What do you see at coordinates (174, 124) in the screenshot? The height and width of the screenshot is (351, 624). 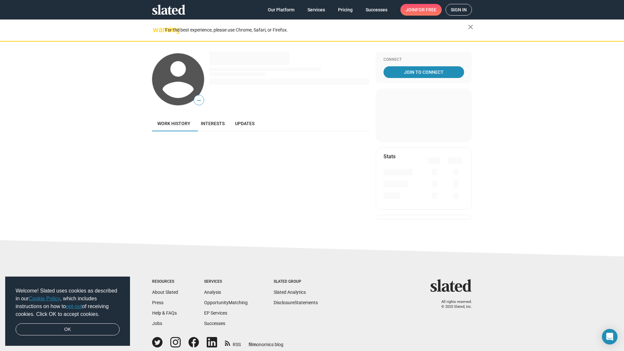 I see `a: Work history` at bounding box center [174, 124].